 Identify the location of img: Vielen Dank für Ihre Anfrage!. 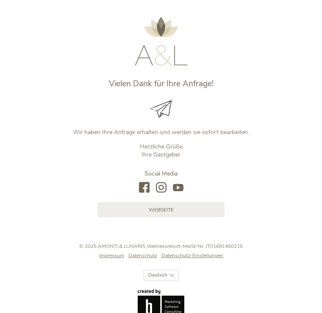
(161, 109).